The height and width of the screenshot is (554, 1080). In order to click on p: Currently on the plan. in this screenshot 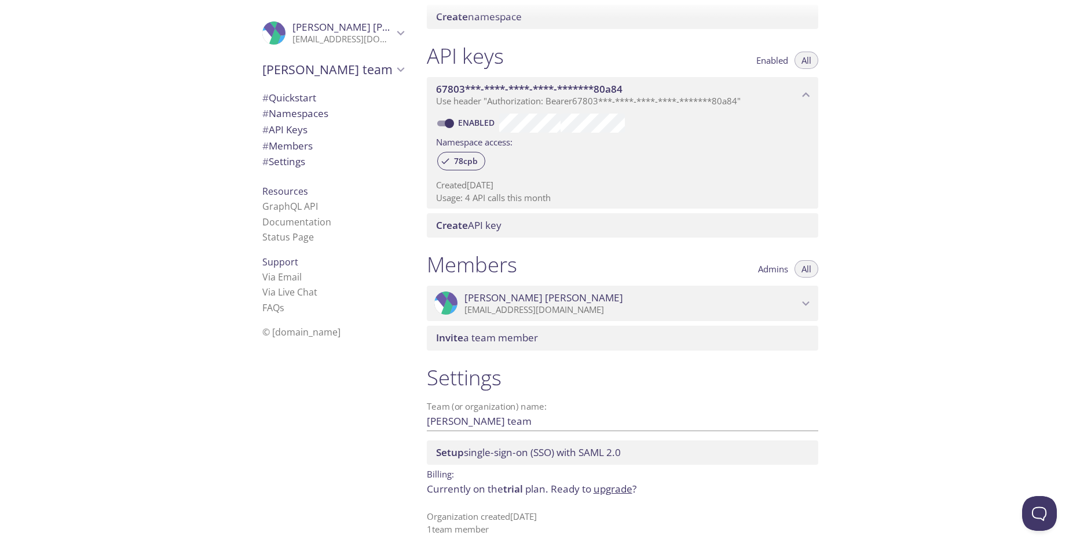, I will do `click(623, 489)`.